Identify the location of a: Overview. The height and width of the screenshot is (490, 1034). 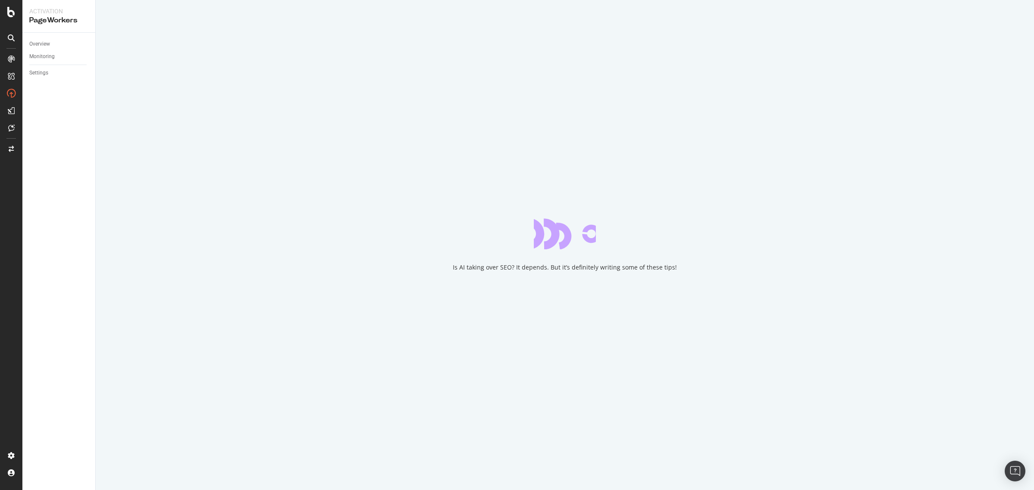
(59, 44).